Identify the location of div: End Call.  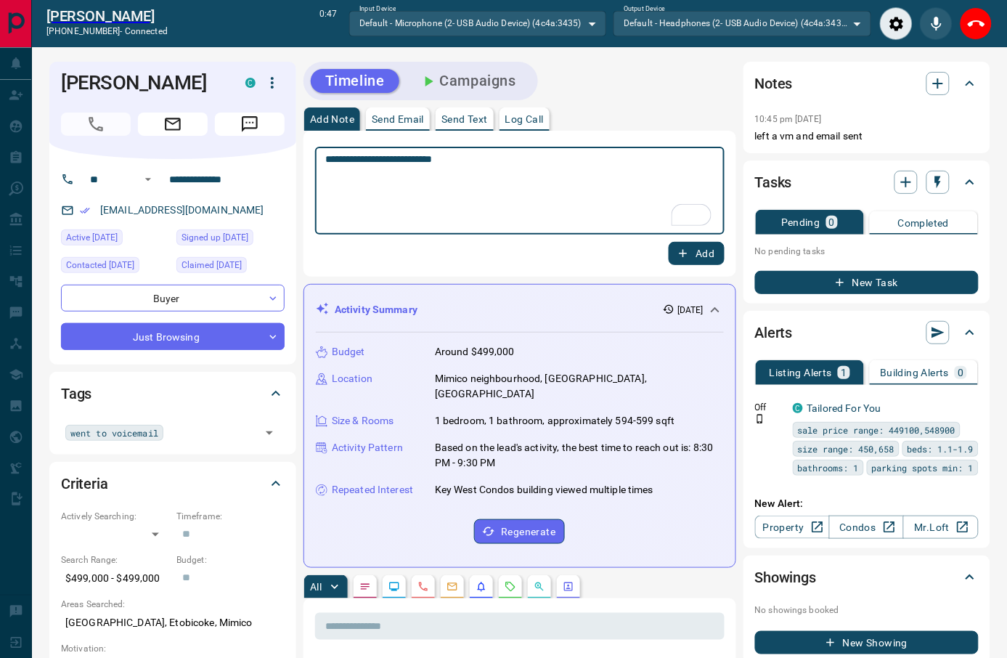
(975, 23).